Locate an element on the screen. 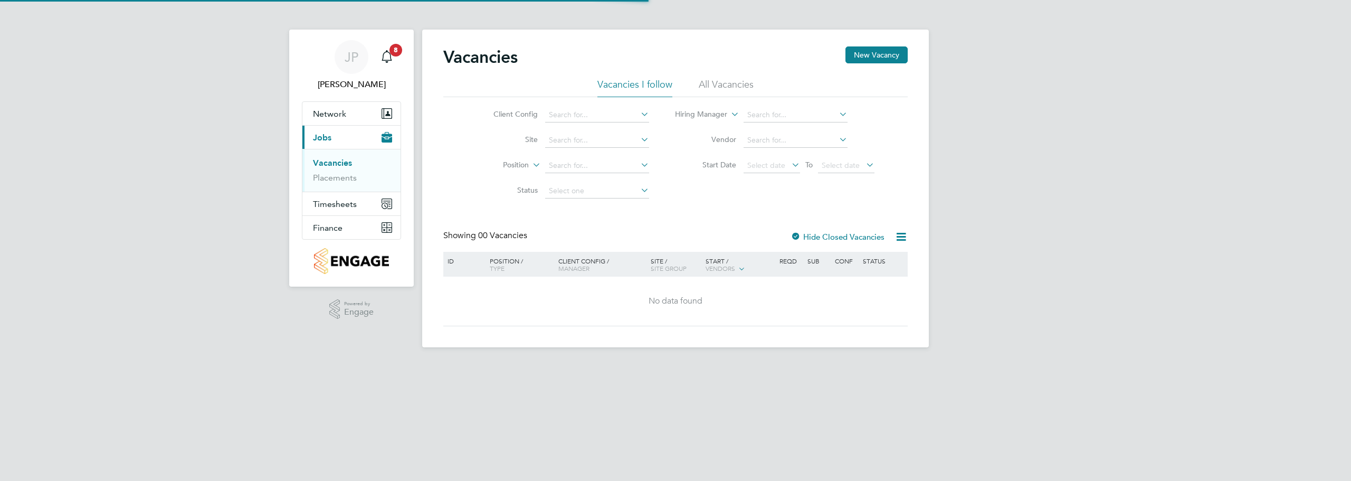  label: Hide Closed Vacancies is located at coordinates (838, 236).